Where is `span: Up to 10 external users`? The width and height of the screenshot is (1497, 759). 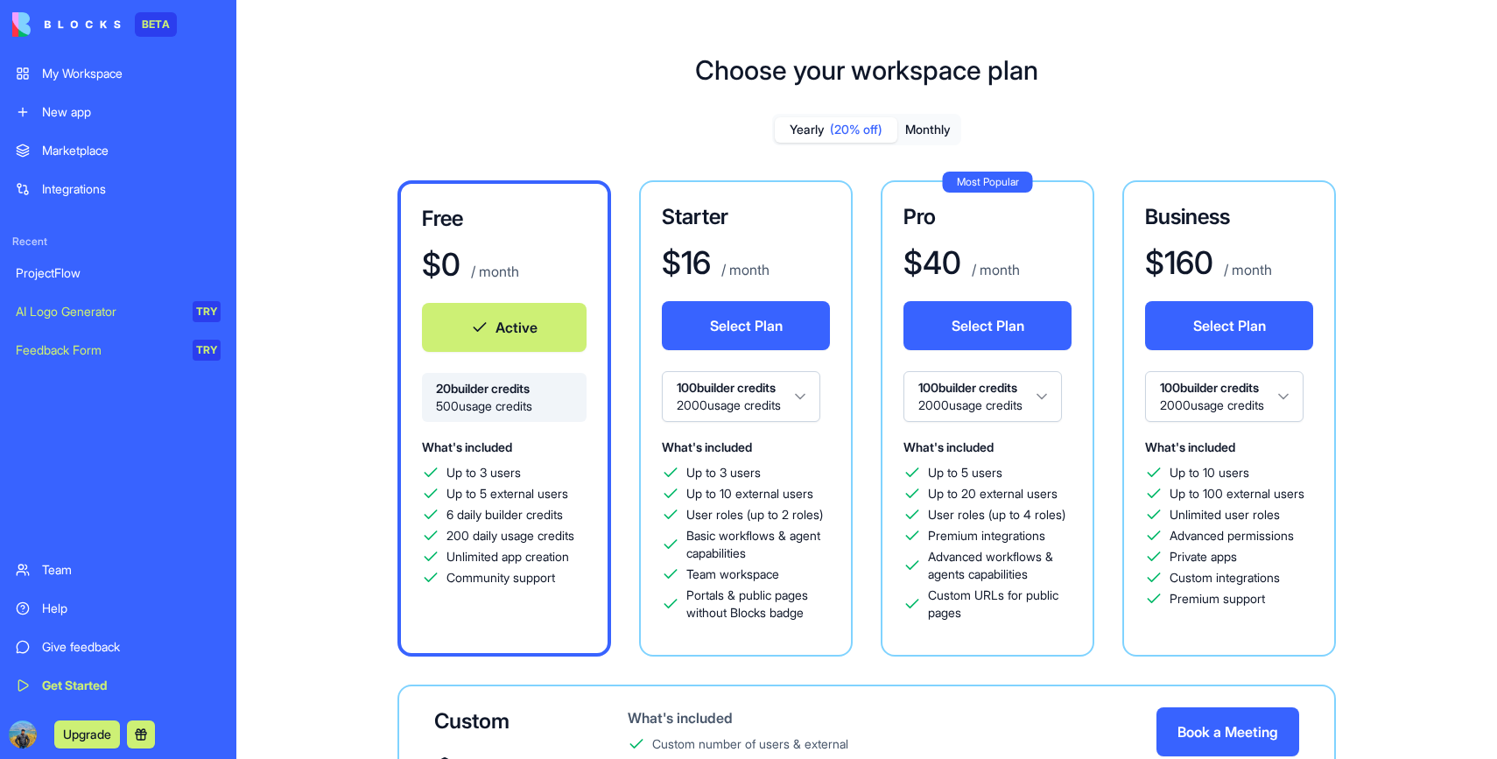 span: Up to 10 external users is located at coordinates (750, 494).